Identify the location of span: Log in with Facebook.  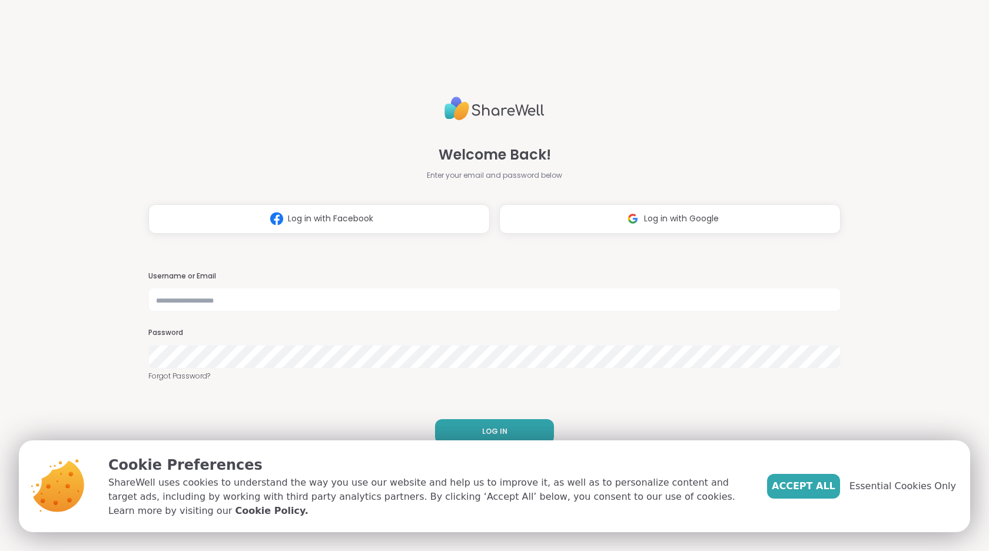
(330, 218).